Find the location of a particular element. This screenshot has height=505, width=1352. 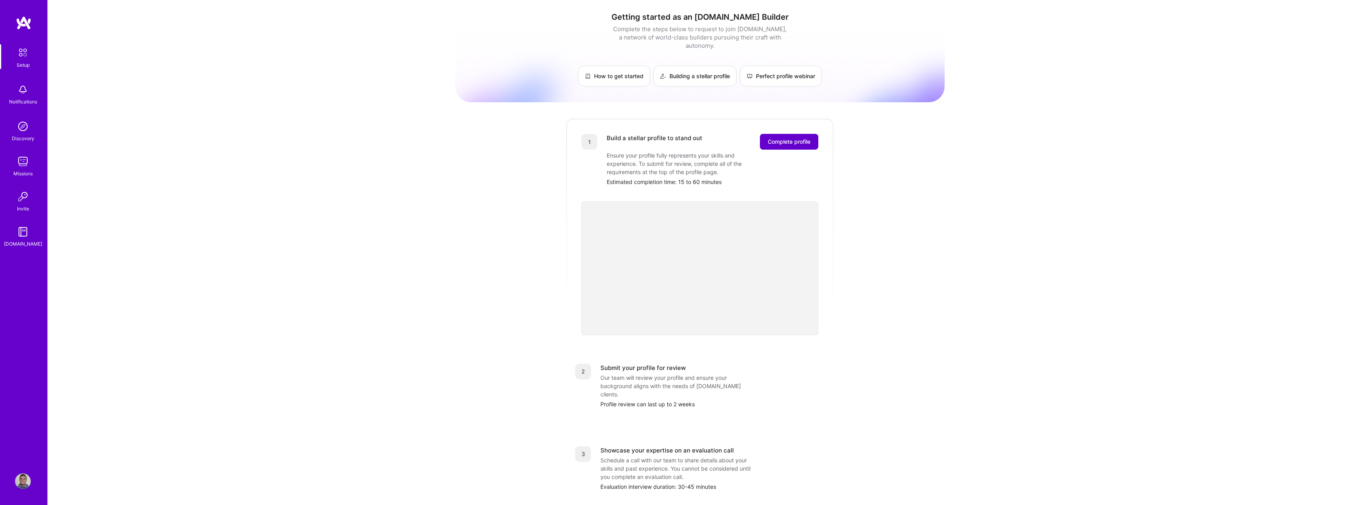

div: Our team will review your profile and ensure your background aligns with the needs of [DOMAIN_NAM... is located at coordinates (679, 386).